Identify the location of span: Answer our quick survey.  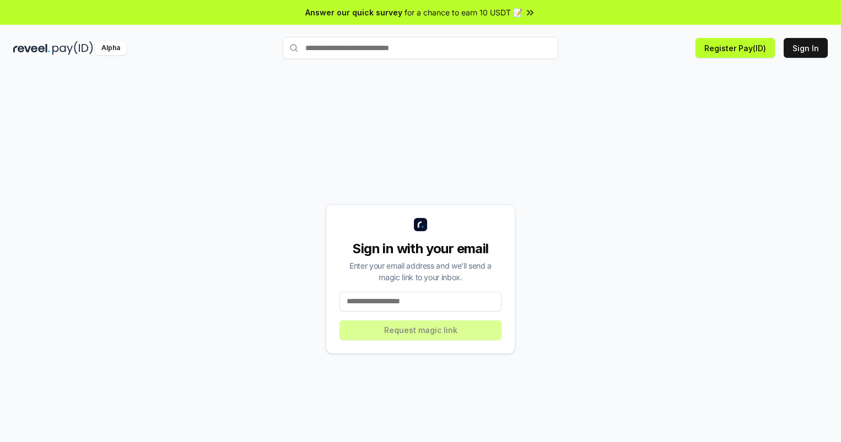
(354, 12).